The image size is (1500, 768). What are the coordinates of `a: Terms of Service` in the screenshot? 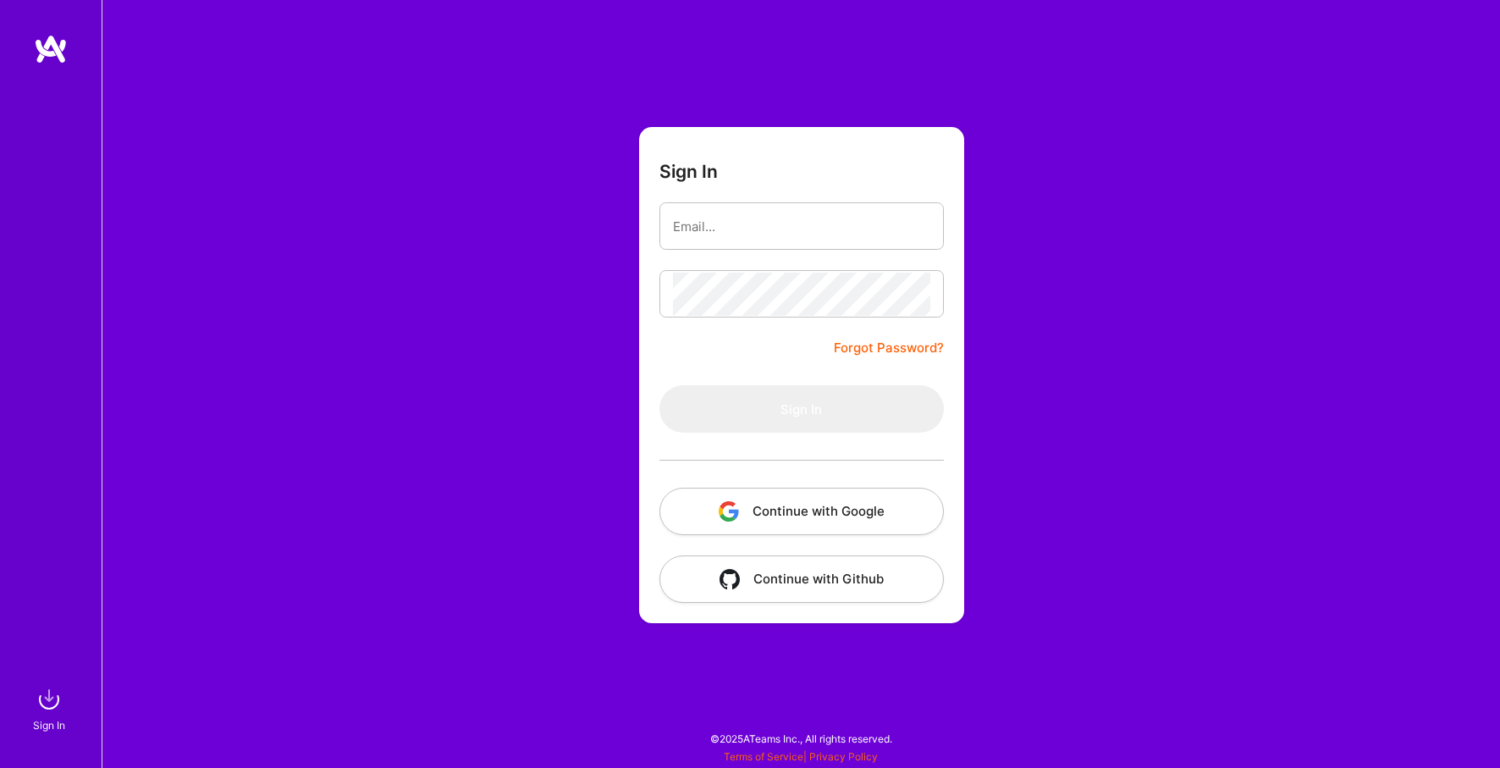 It's located at (764, 756).